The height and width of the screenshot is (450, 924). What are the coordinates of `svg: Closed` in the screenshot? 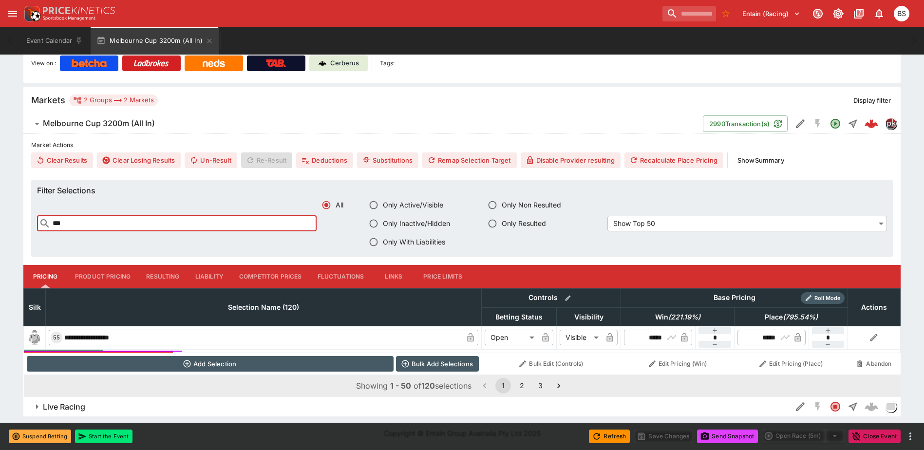 It's located at (836, 407).